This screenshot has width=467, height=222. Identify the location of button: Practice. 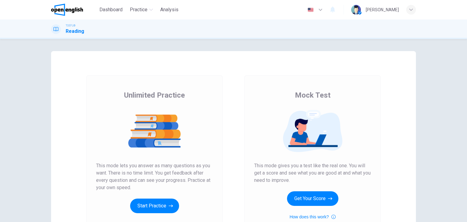
(141, 10).